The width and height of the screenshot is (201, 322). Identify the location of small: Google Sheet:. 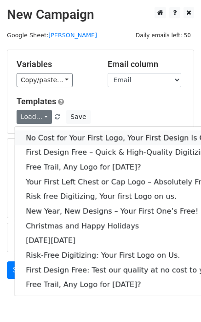
(52, 35).